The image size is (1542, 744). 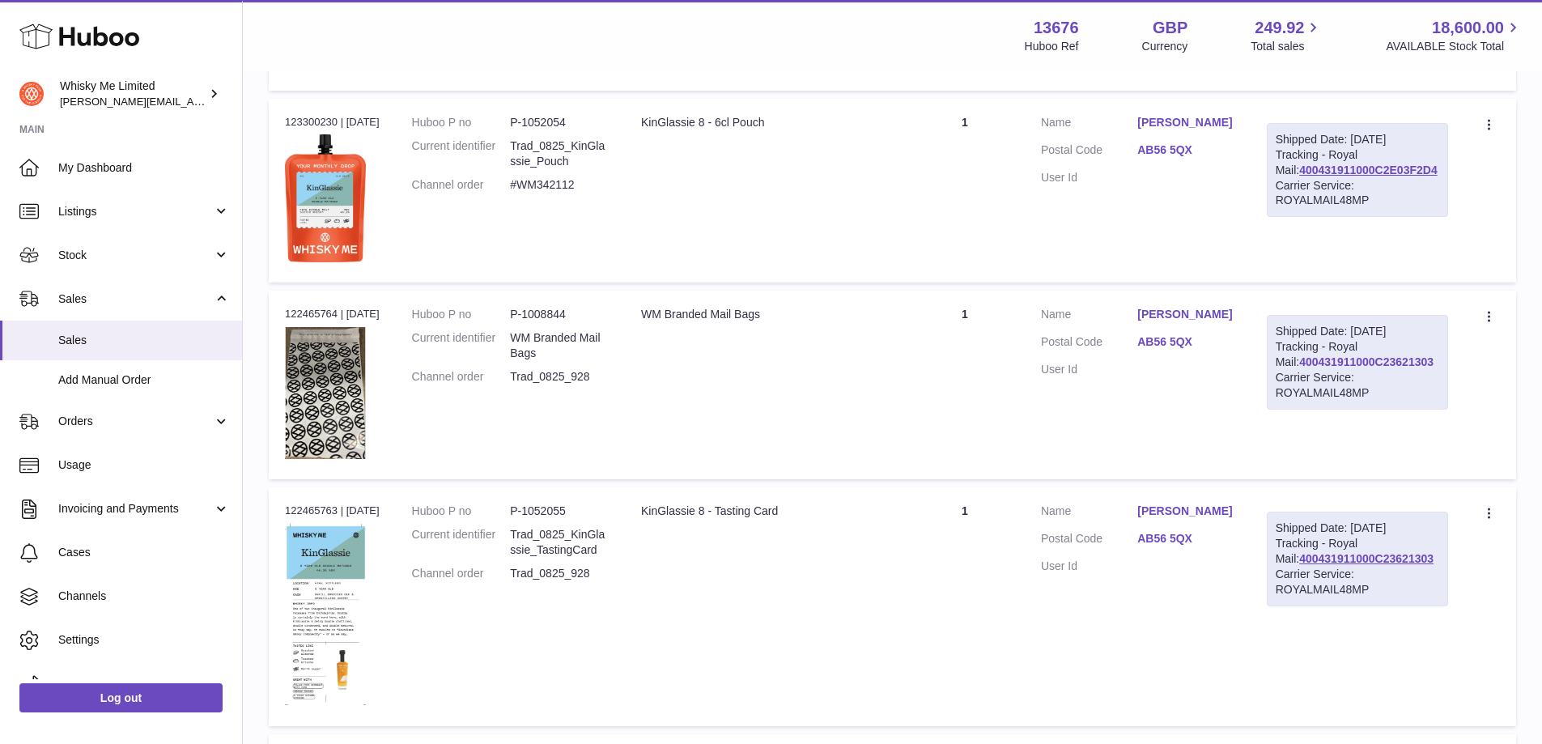 I want to click on dd: WM Branded Mail Bags, so click(x=559, y=346).